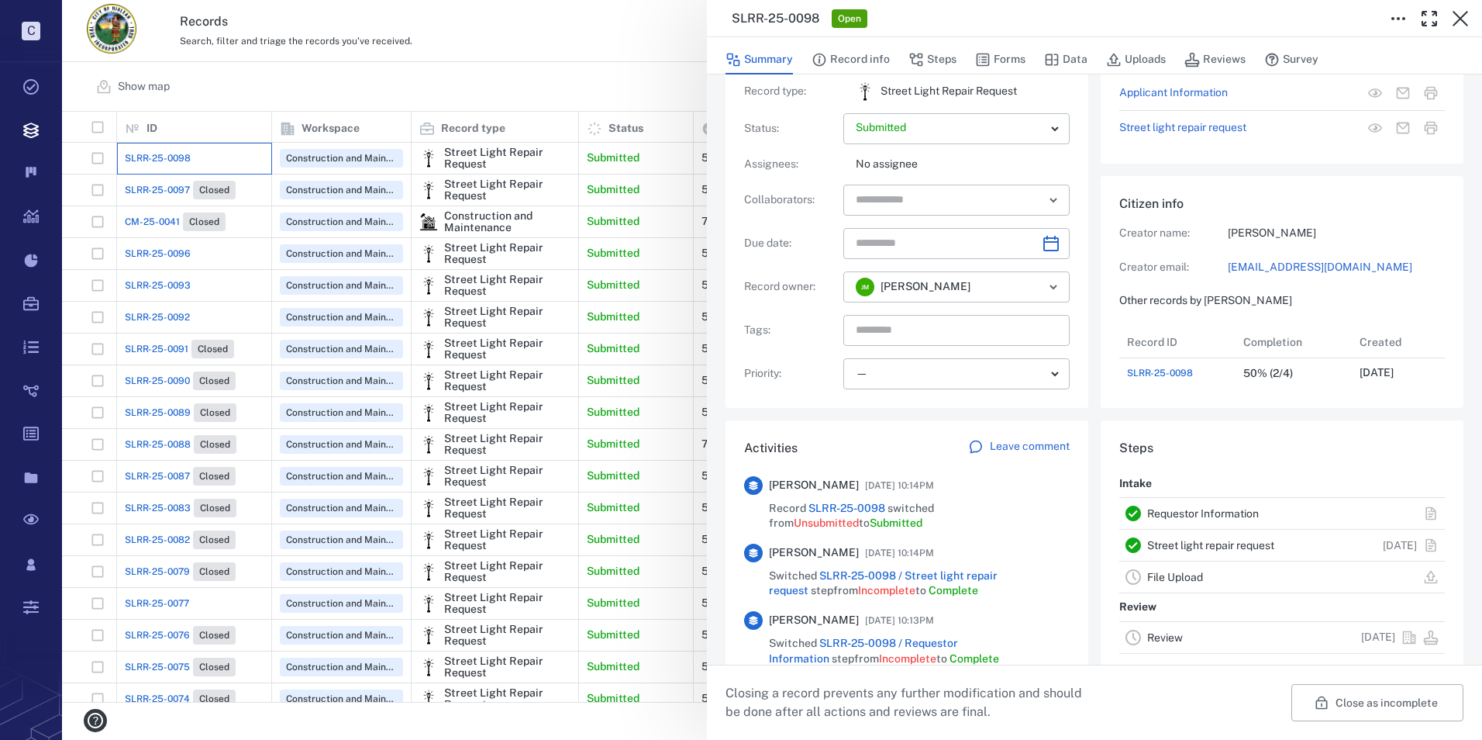 The width and height of the screenshot is (1482, 740). What do you see at coordinates (791, 287) in the screenshot?
I see `p: Record owner :` at bounding box center [791, 287].